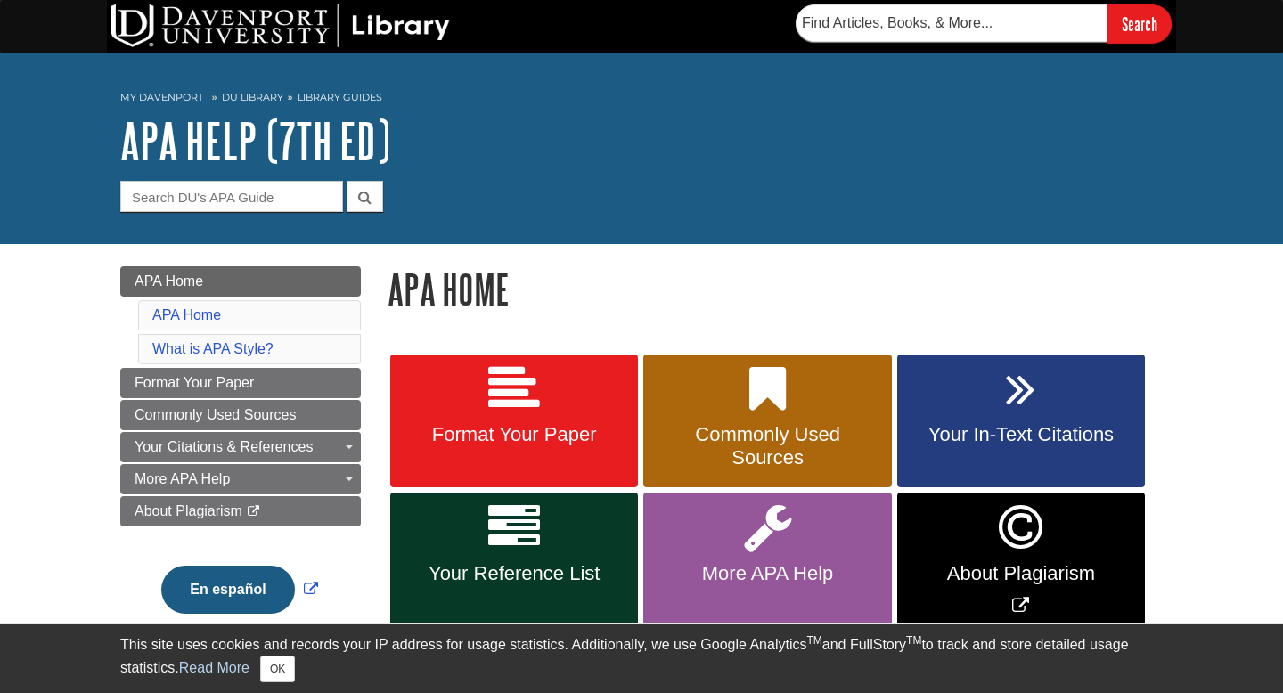  I want to click on div: This site uses cookies and records your IP address for usage statistics. Additionally, we use Goo..., so click(642, 659).